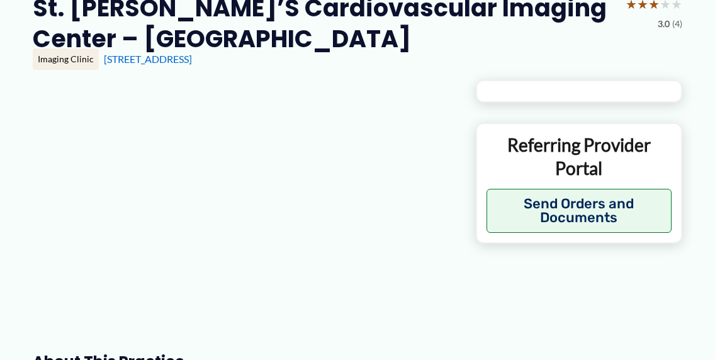 The height and width of the screenshot is (360, 715). What do you see at coordinates (678, 24) in the screenshot?
I see `span: (4)` at bounding box center [678, 24].